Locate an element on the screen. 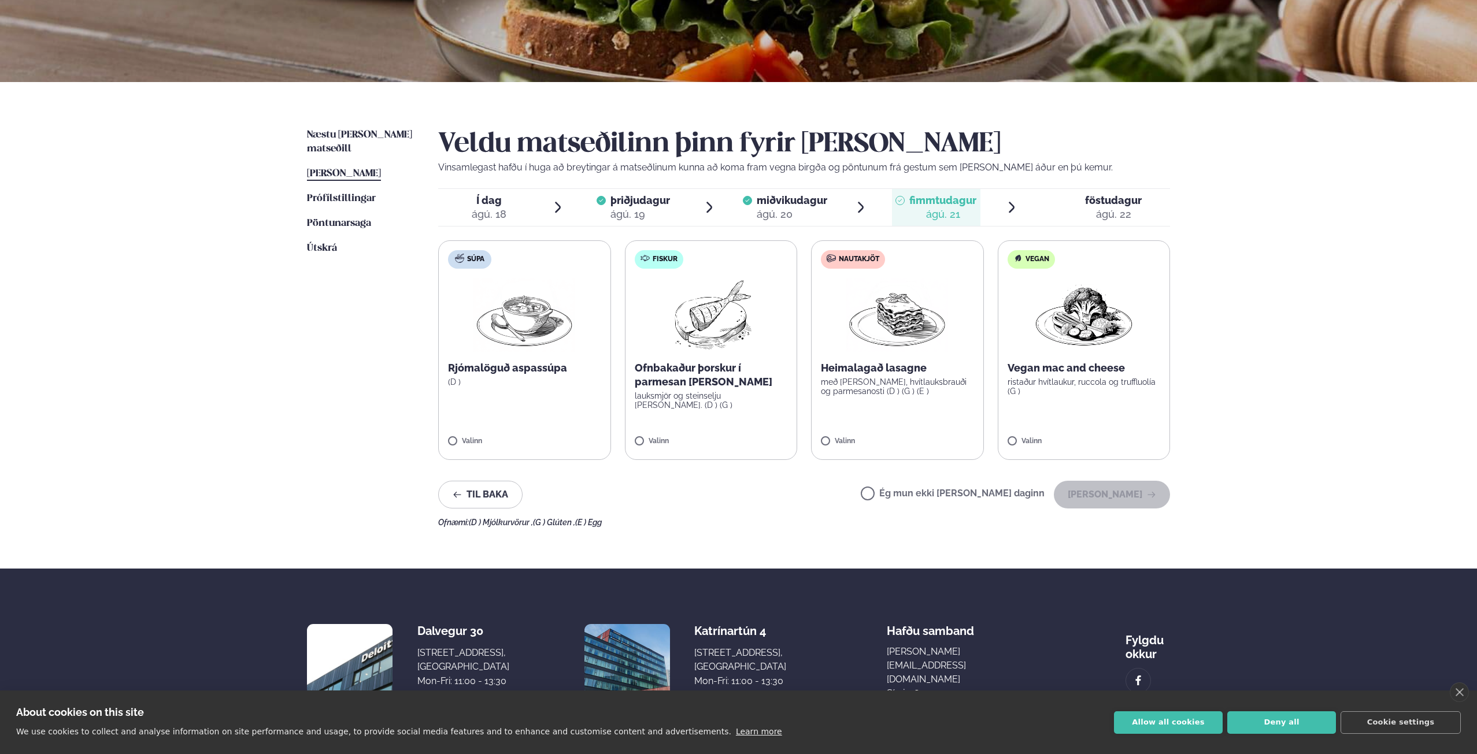 The width and height of the screenshot is (1477, 754). div: Fylgdu okkur is located at coordinates (1147, 643).